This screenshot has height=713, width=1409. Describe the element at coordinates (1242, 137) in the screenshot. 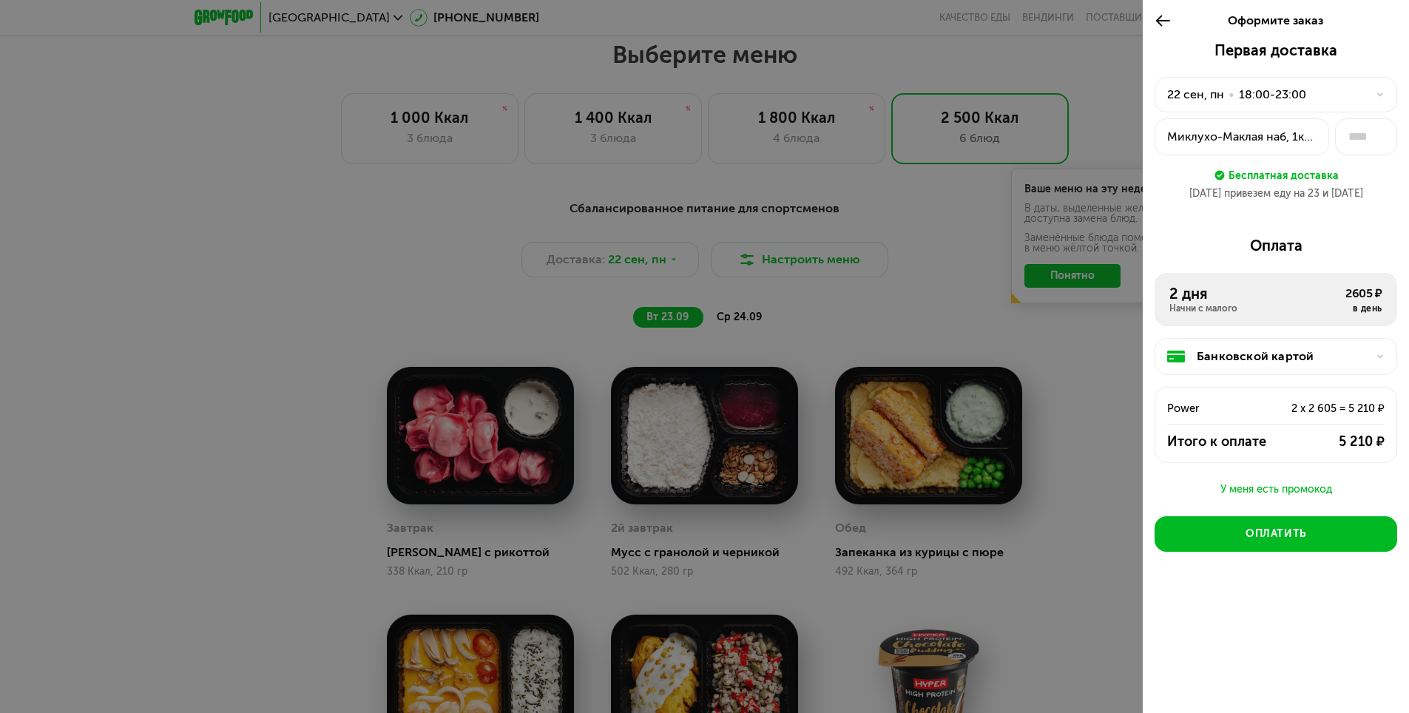

I see `div: Миклухо-Маклая наб, 1к1 стр 1` at that location.